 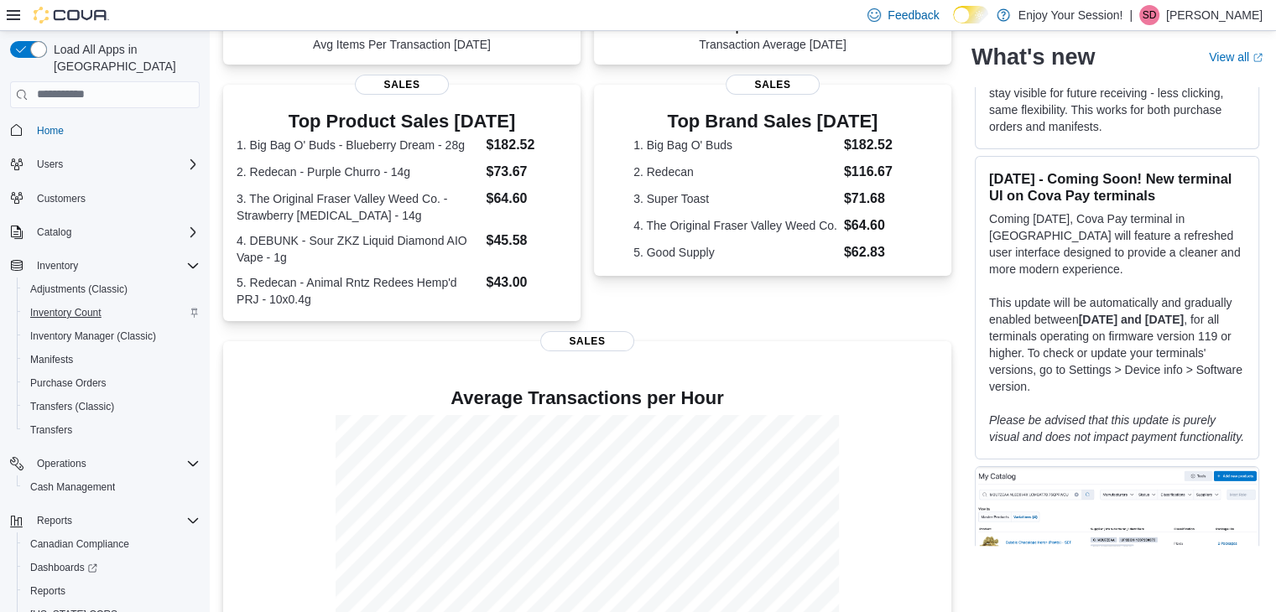 What do you see at coordinates (64, 568) in the screenshot?
I see `a: Dashboards` at bounding box center [64, 568].